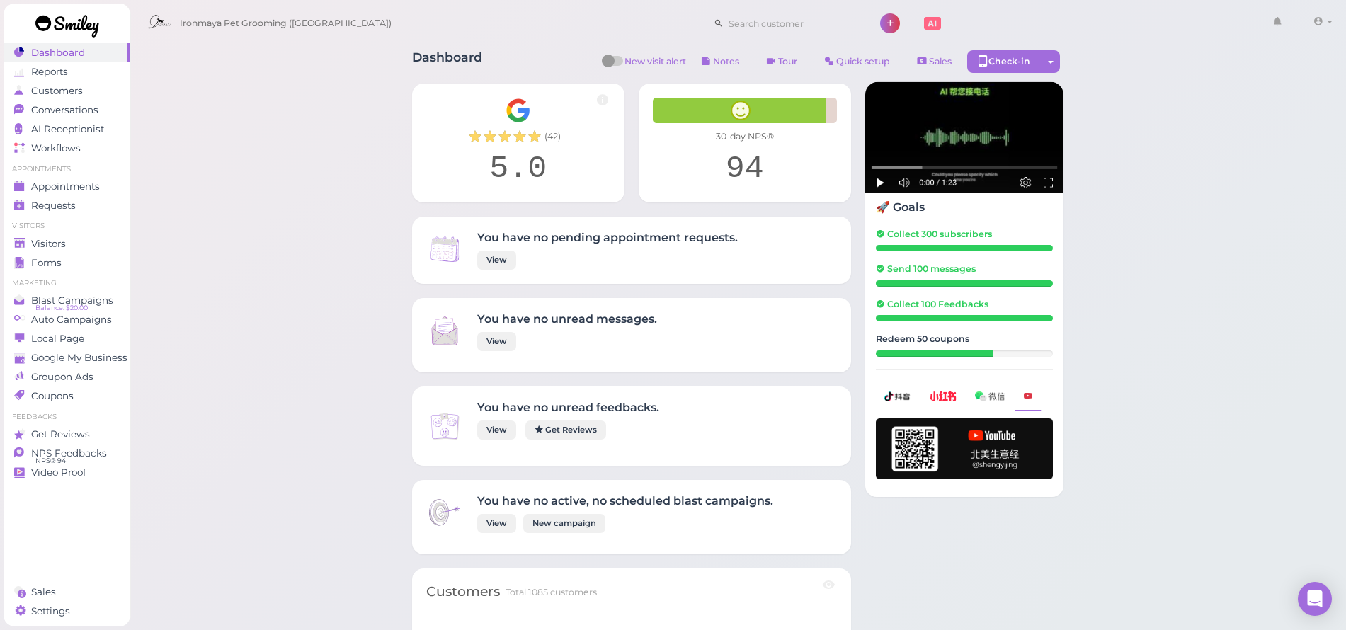 The height and width of the screenshot is (630, 1346). What do you see at coordinates (567, 319) in the screenshot?
I see `h4: You have no unread messages.` at bounding box center [567, 319].